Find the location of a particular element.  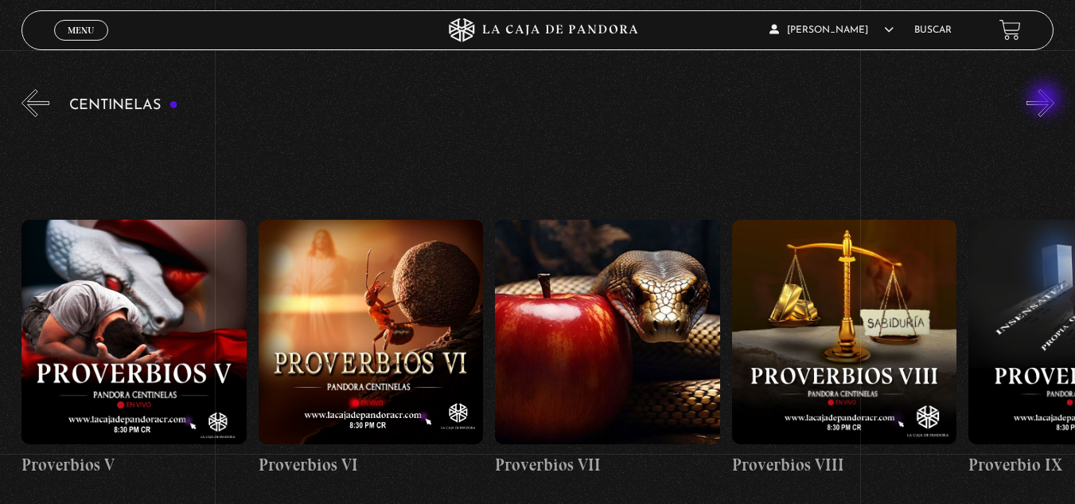

h4: Proverbios VI is located at coordinates (371, 465).